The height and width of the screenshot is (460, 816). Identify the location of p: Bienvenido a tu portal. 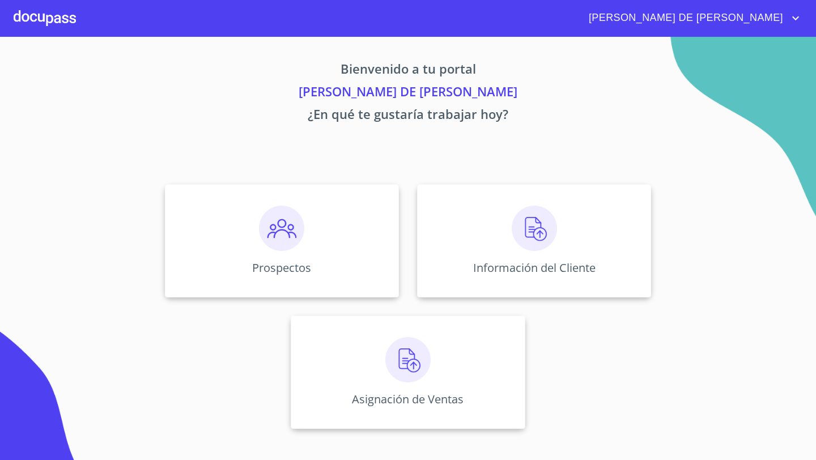
(408, 71).